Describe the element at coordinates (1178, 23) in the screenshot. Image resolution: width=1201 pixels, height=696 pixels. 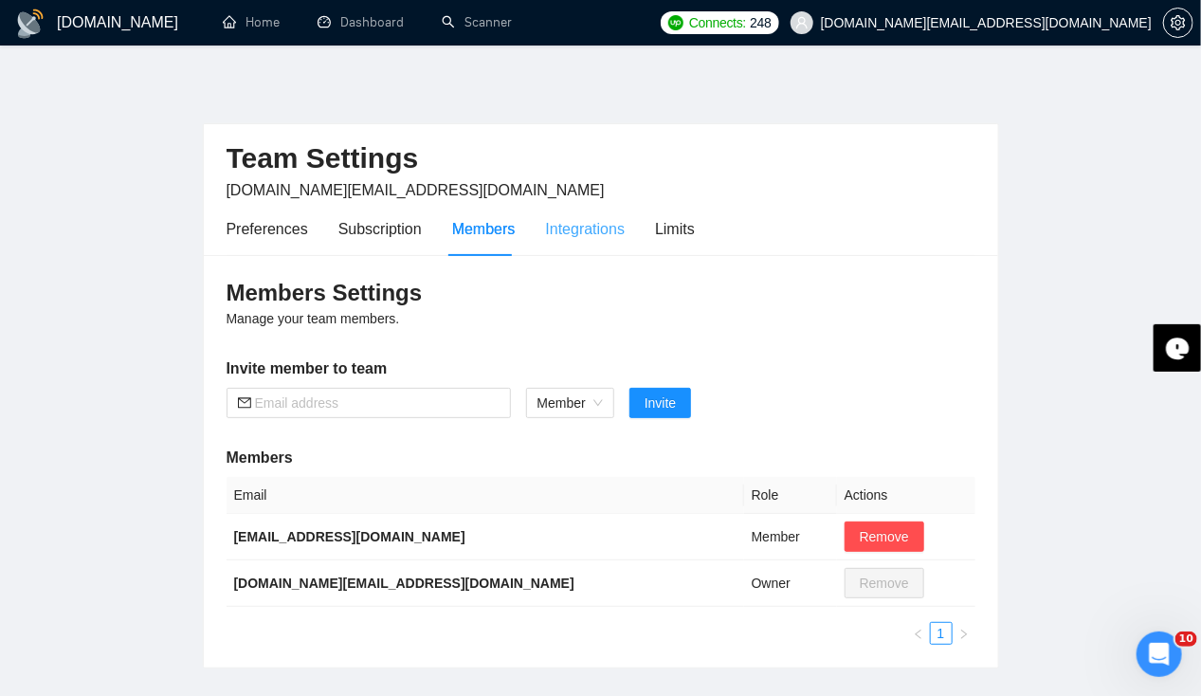
I see `span: setting` at that location.